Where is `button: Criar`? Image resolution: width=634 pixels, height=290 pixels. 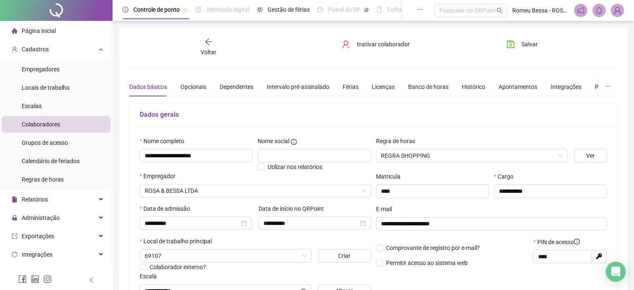 button: Criar is located at coordinates (344, 256).